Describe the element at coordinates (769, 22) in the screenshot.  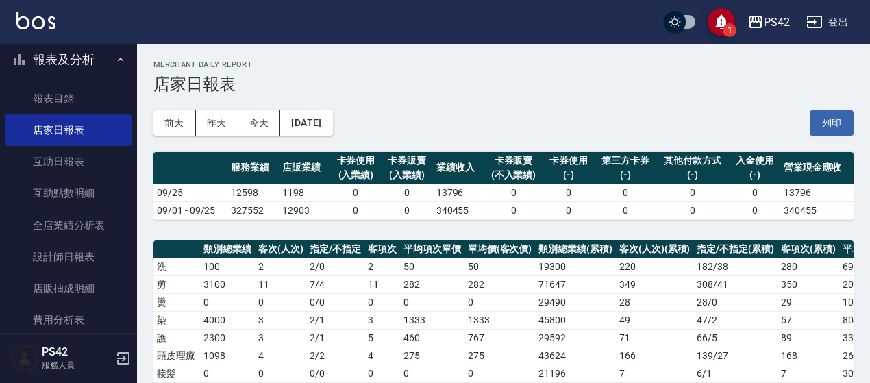
I see `button: PS42` at that location.